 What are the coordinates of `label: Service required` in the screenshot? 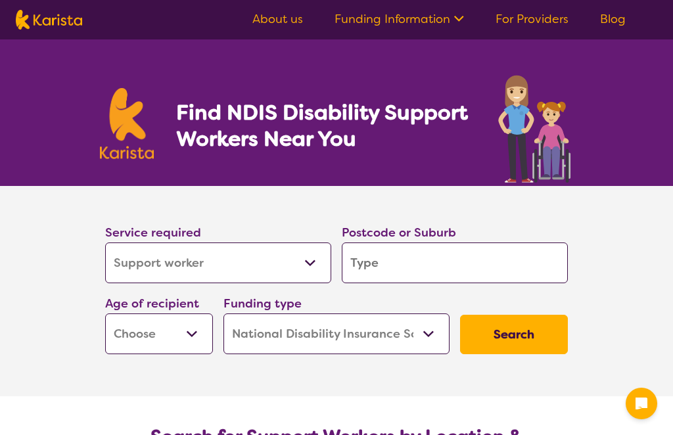 It's located at (153, 233).